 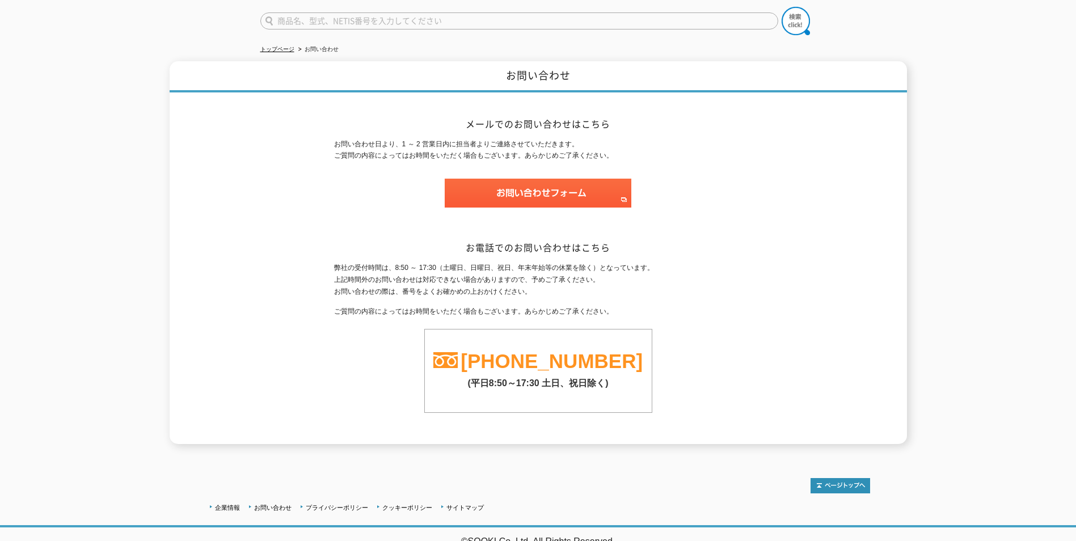 What do you see at coordinates (840, 485) in the screenshot?
I see `img: トップページへ` at bounding box center [840, 485].